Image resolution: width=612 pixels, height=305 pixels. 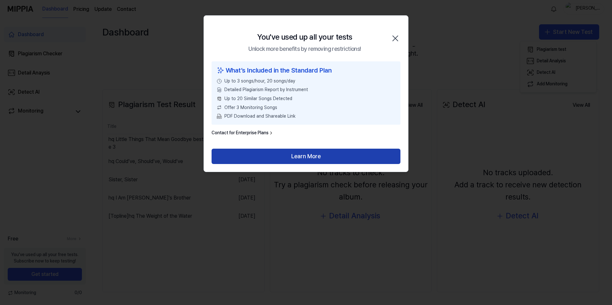 What do you see at coordinates (305, 37) in the screenshot?
I see `div: You've used up all your tests` at bounding box center [305, 37].